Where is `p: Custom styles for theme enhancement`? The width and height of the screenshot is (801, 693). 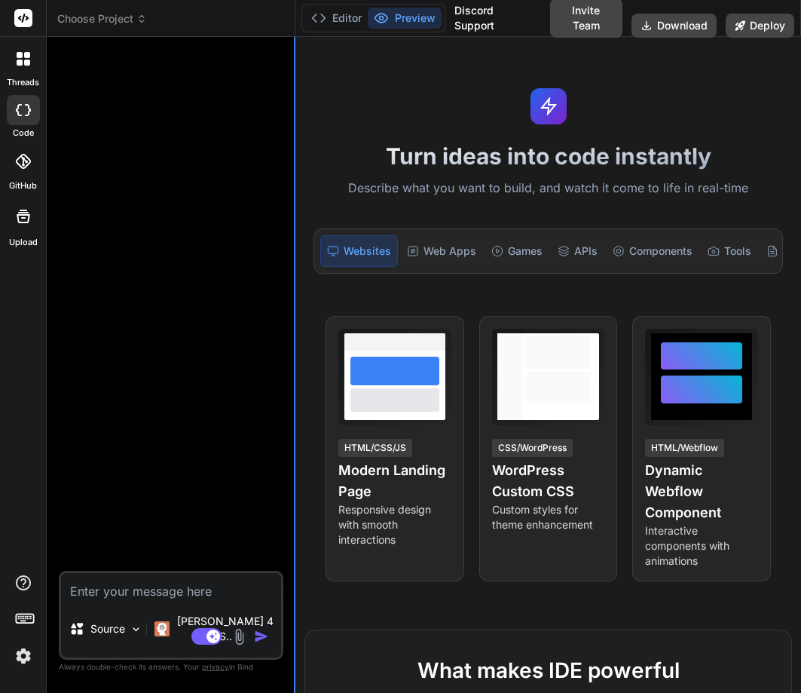
p: Custom styles for theme enhancement is located at coordinates (549, 517).